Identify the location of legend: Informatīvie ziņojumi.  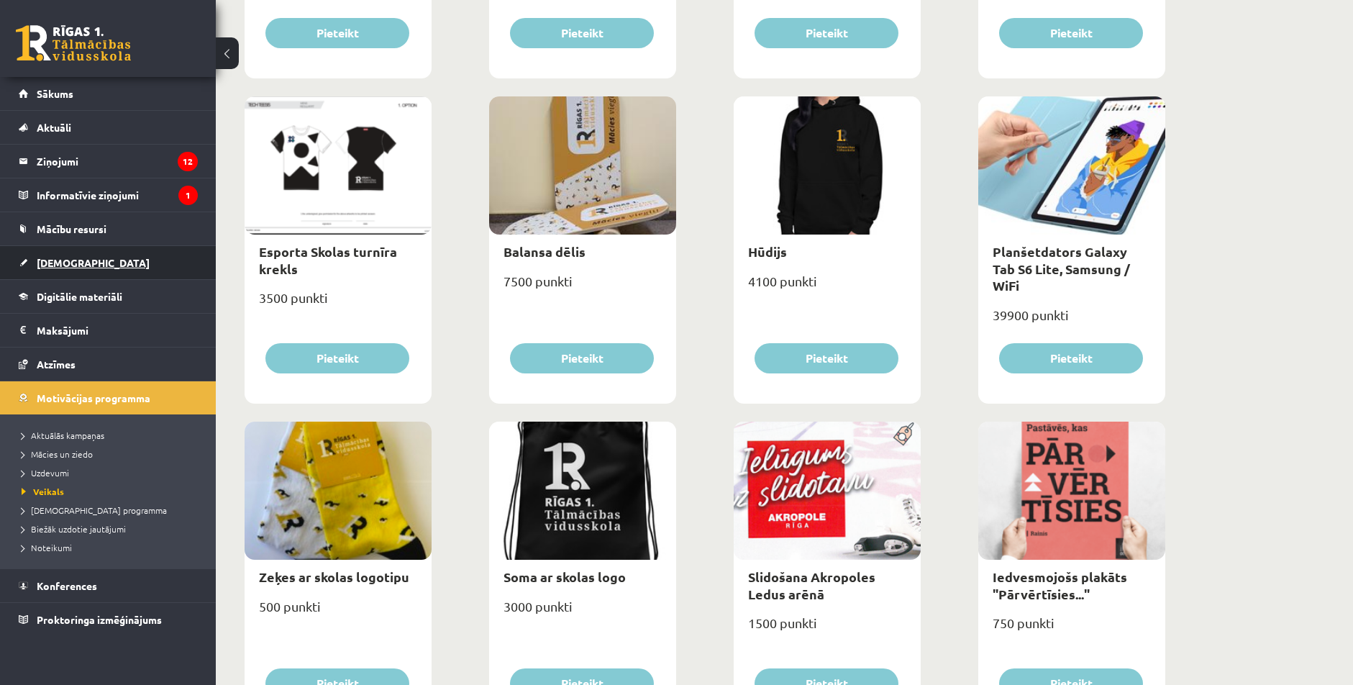
(117, 195).